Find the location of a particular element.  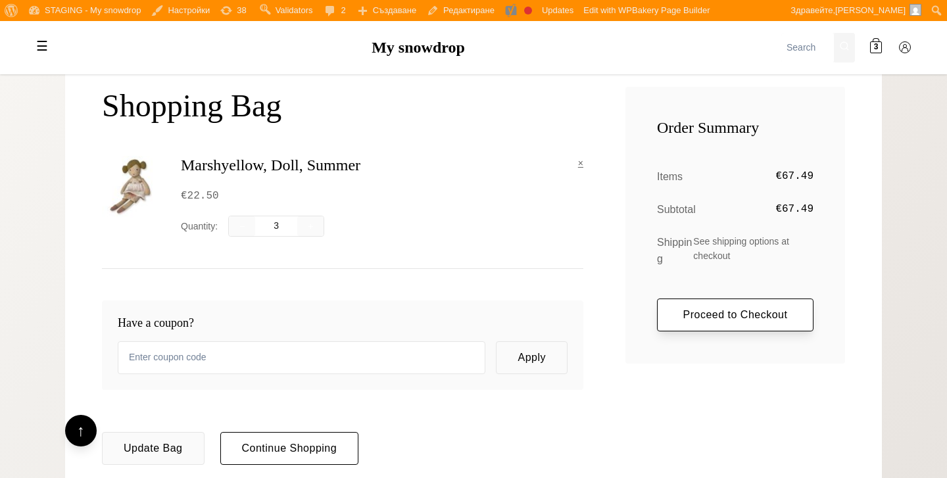

span: See shipping options at checkout is located at coordinates (753, 251).